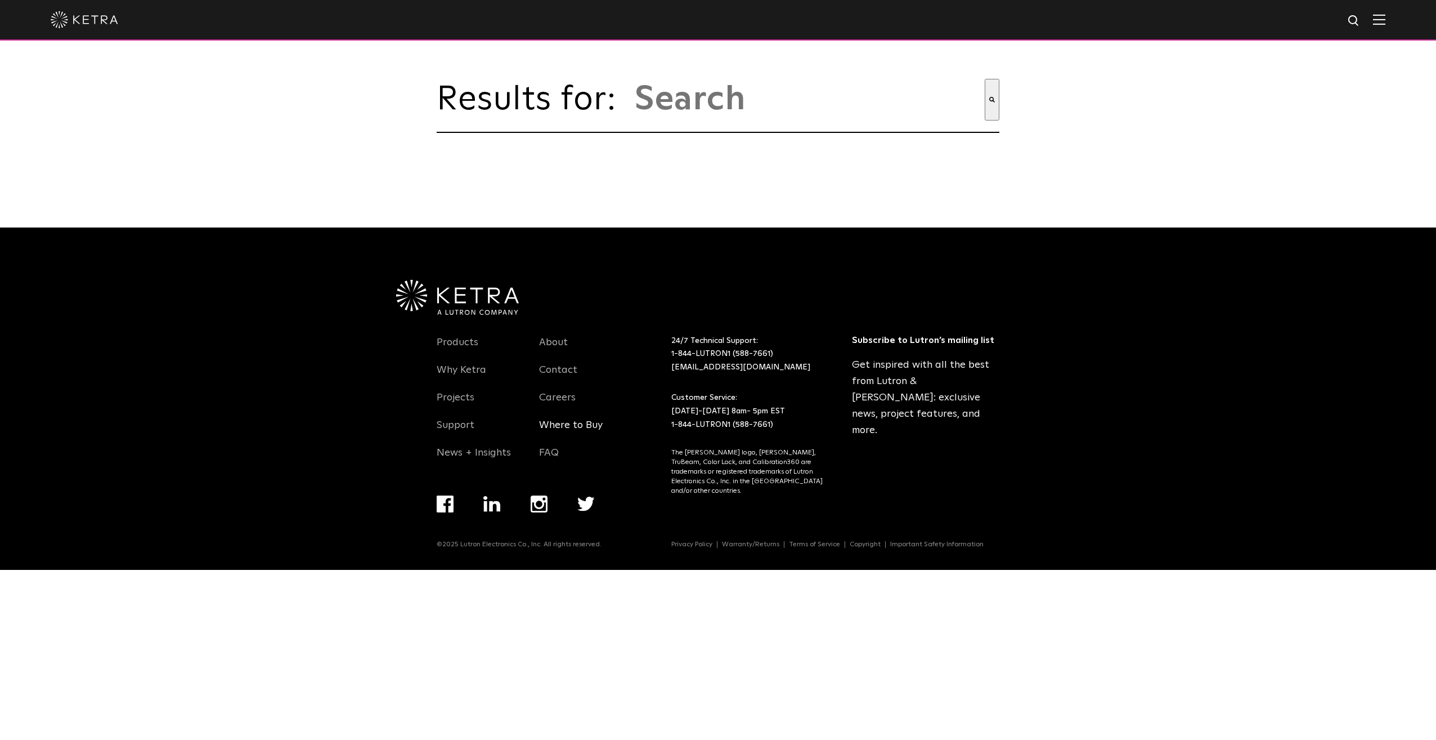 This screenshot has width=1436, height=740. What do you see at coordinates (519, 544) in the screenshot?
I see `p: ©2025 Lutron Electronics Co., Inc. All rights reserved.` at bounding box center [519, 544].